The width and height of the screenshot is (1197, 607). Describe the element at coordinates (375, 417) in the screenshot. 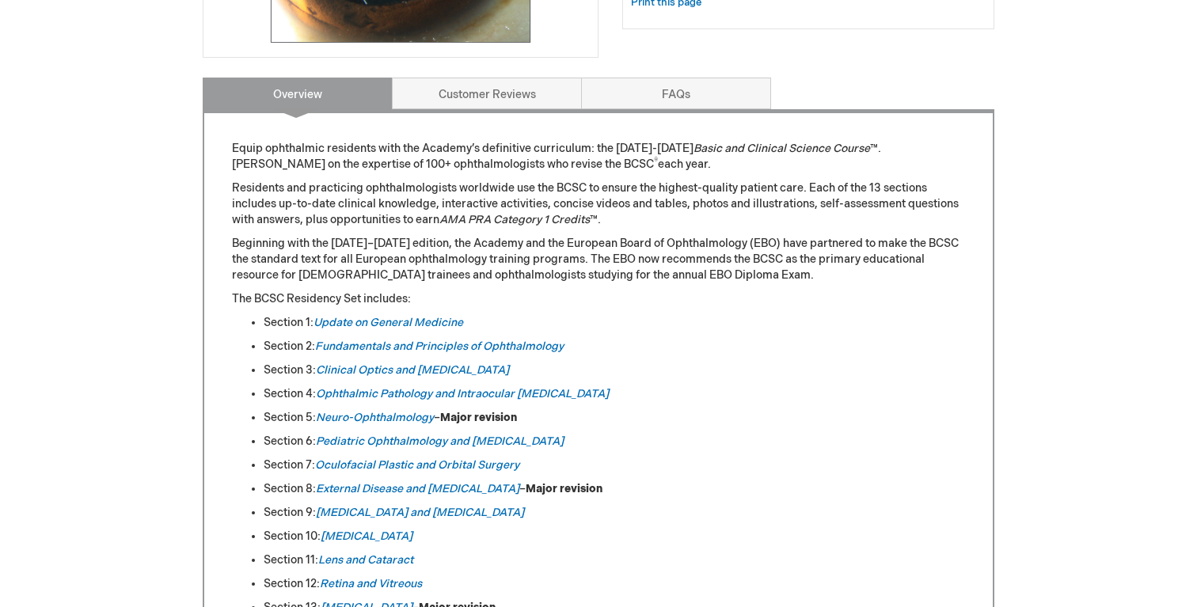

I see `a: Neuro-Ophthalmology` at that location.